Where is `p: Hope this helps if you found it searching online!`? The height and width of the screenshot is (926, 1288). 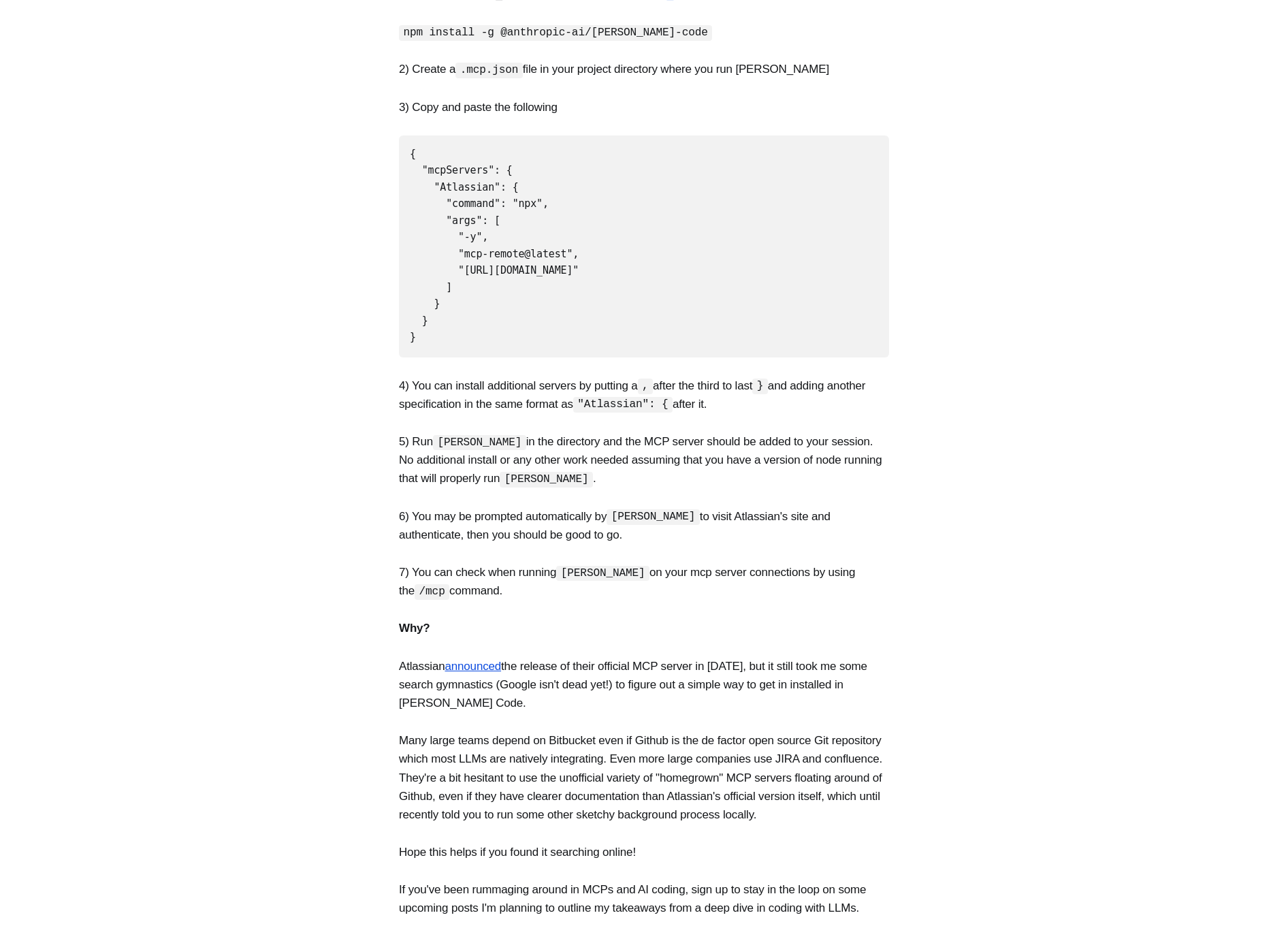 p: Hope this helps if you found it searching online! is located at coordinates (644, 851).